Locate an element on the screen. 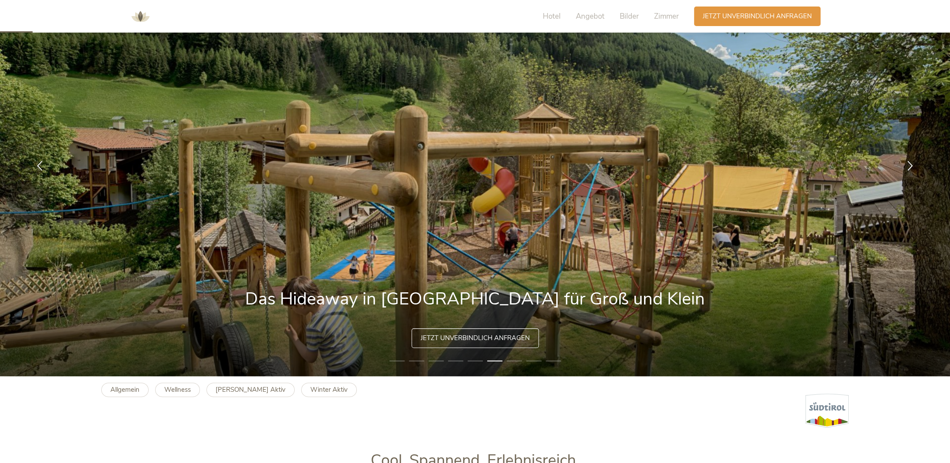  b: Wellness is located at coordinates (177, 390).